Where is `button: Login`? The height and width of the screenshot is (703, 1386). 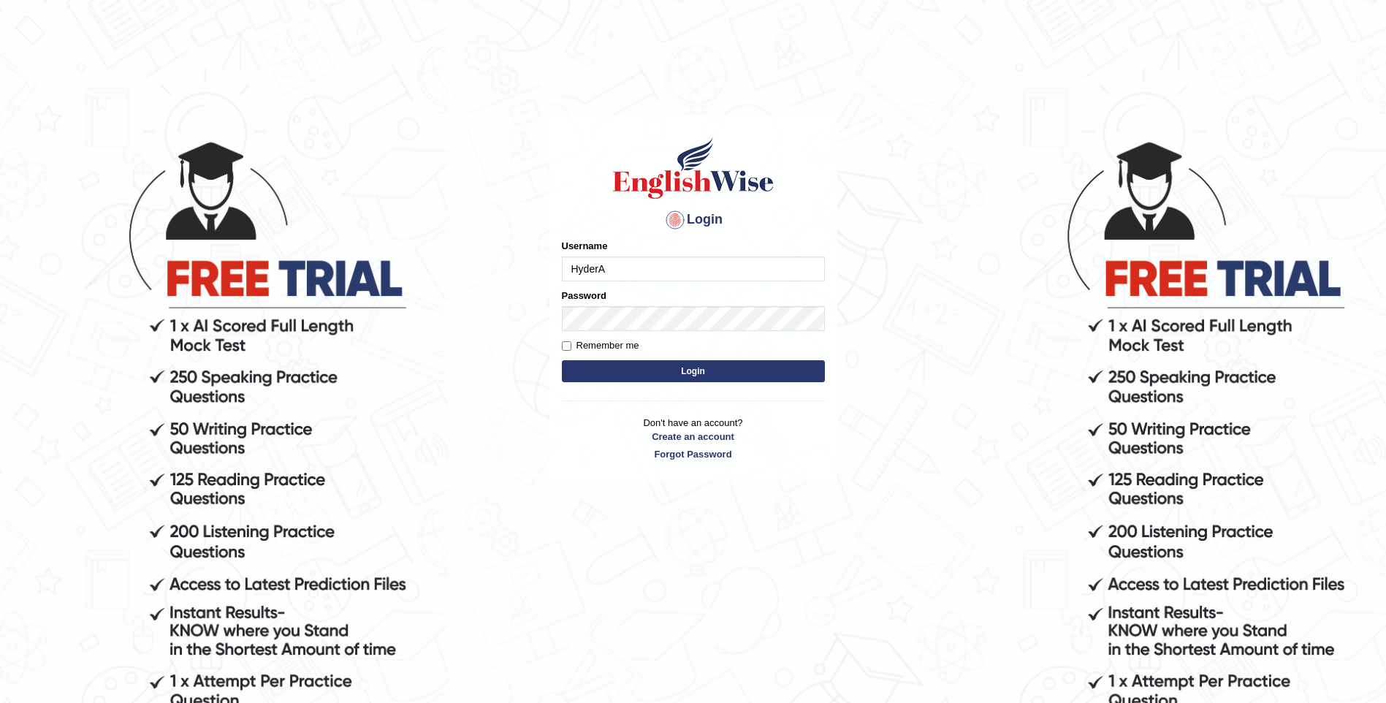 button: Login is located at coordinates (694, 371).